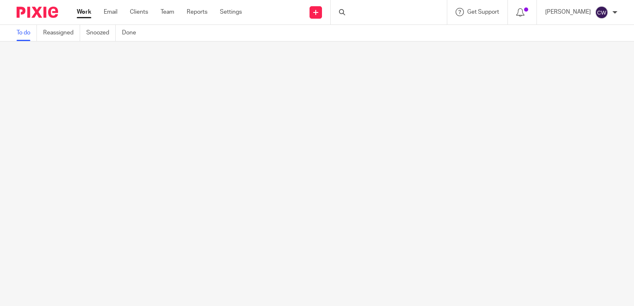 This screenshot has width=634, height=306. I want to click on a: Work, so click(84, 12).